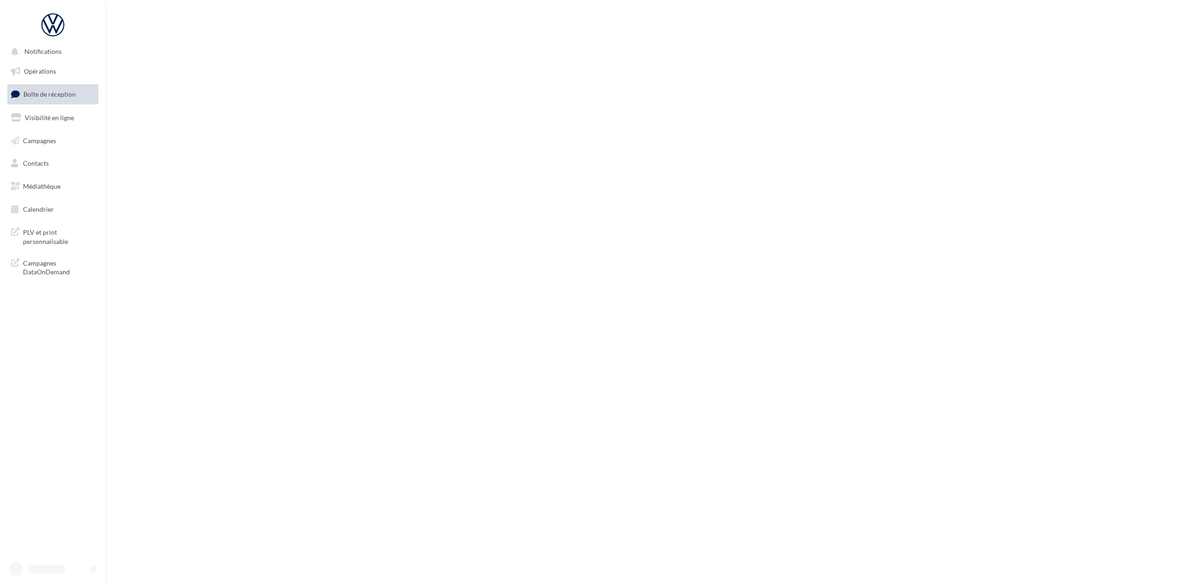 The image size is (1177, 585). What do you see at coordinates (53, 186) in the screenshot?
I see `a: Médiathèque` at bounding box center [53, 186].